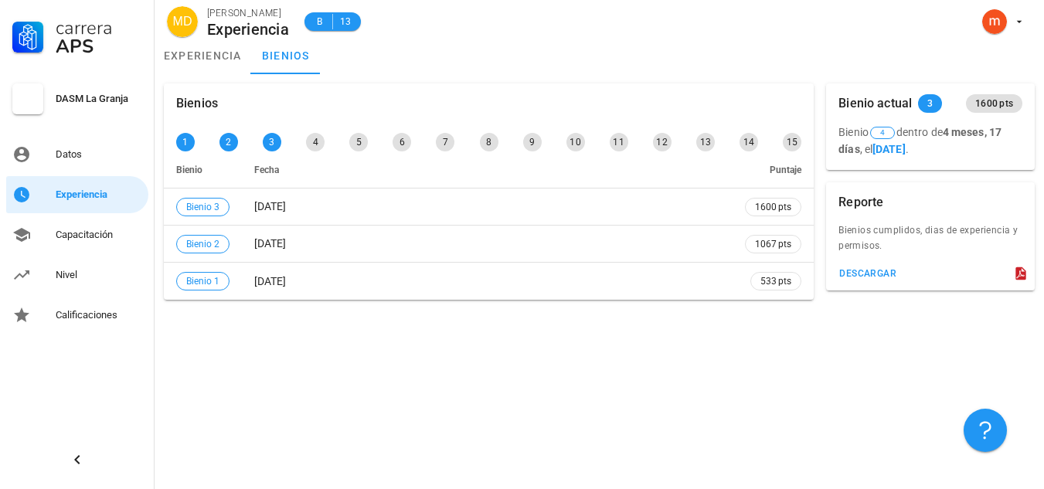 The height and width of the screenshot is (489, 1044). What do you see at coordinates (705, 142) in the screenshot?
I see `div: 13` at bounding box center [705, 142].